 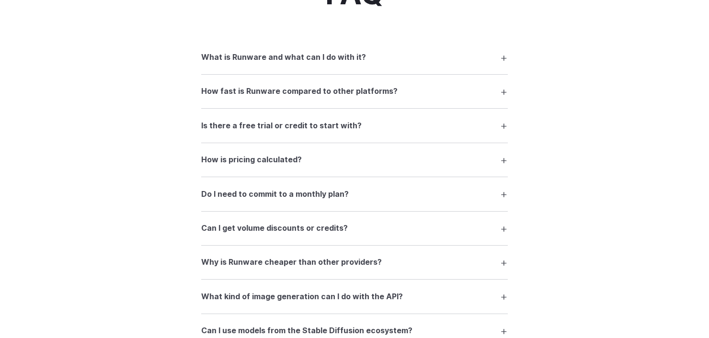 What do you see at coordinates (281, 126) in the screenshot?
I see `h3: Is there a free trial or credit to start with?` at bounding box center [281, 126].